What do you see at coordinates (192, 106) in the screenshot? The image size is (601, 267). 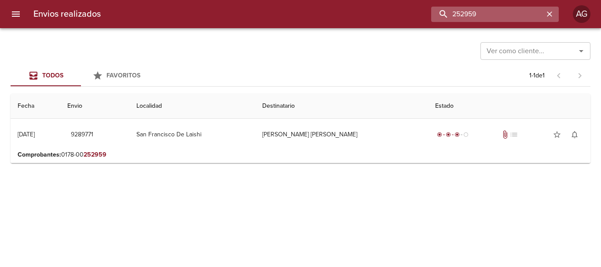 I see `th: Localidad` at bounding box center [192, 106].